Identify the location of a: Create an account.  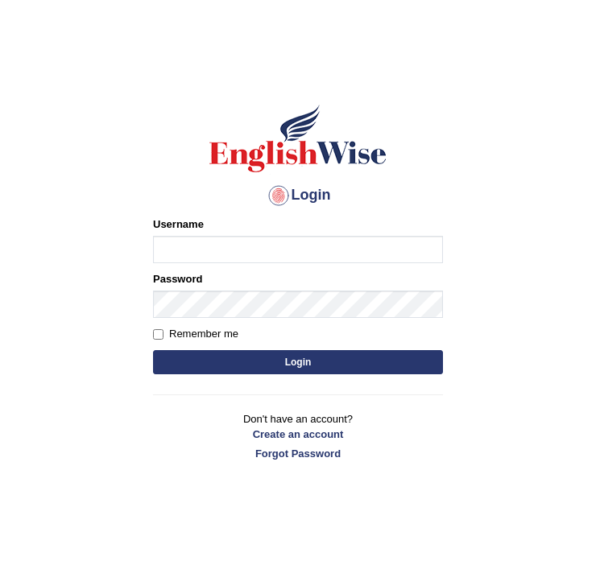
(298, 434).